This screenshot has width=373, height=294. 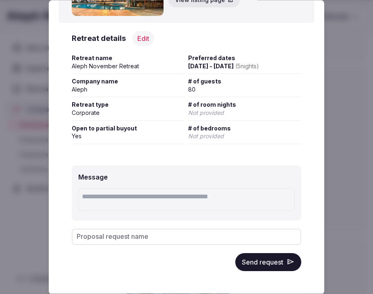 I want to click on div: Aleph, so click(x=128, y=90).